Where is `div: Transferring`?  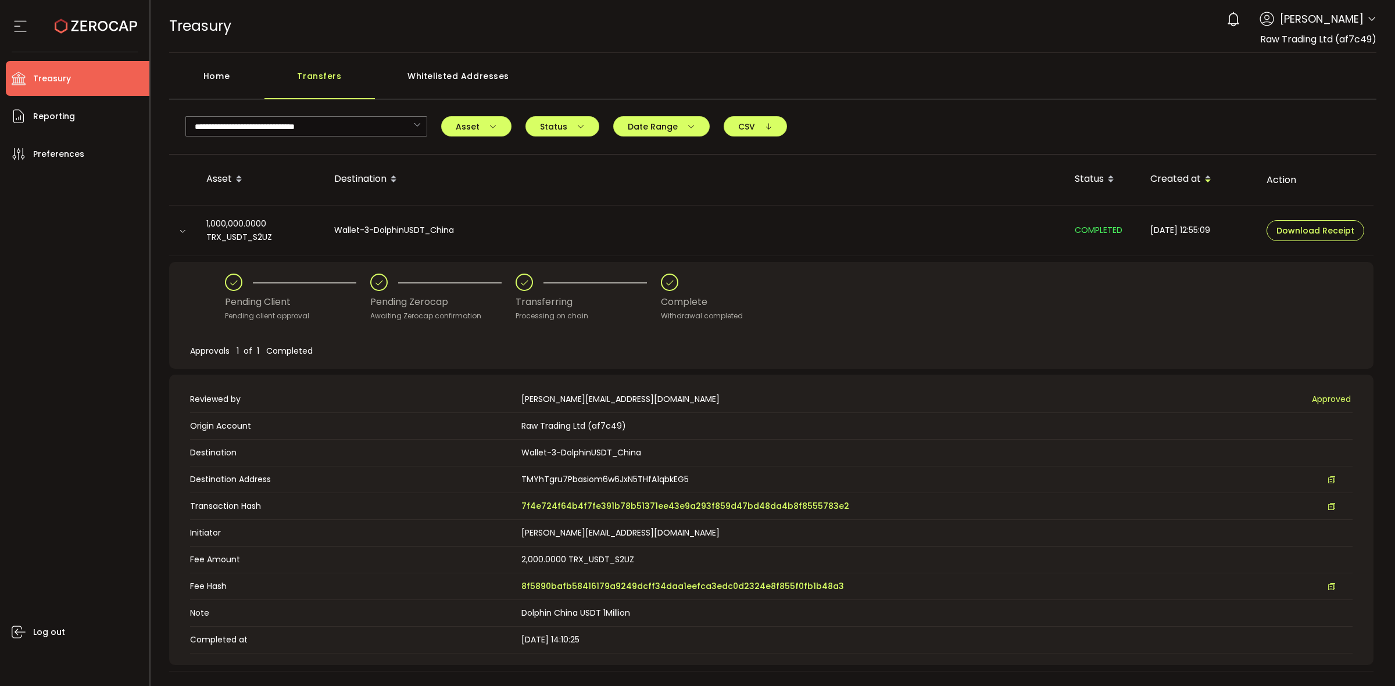
div: Transferring is located at coordinates (588, 302).